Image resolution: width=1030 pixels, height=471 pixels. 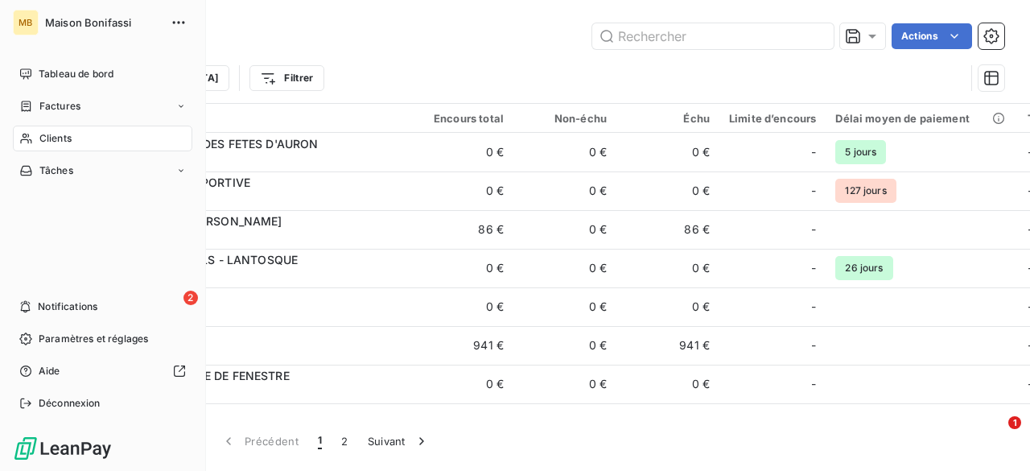 I want to click on span: Tableau de bord, so click(x=76, y=74).